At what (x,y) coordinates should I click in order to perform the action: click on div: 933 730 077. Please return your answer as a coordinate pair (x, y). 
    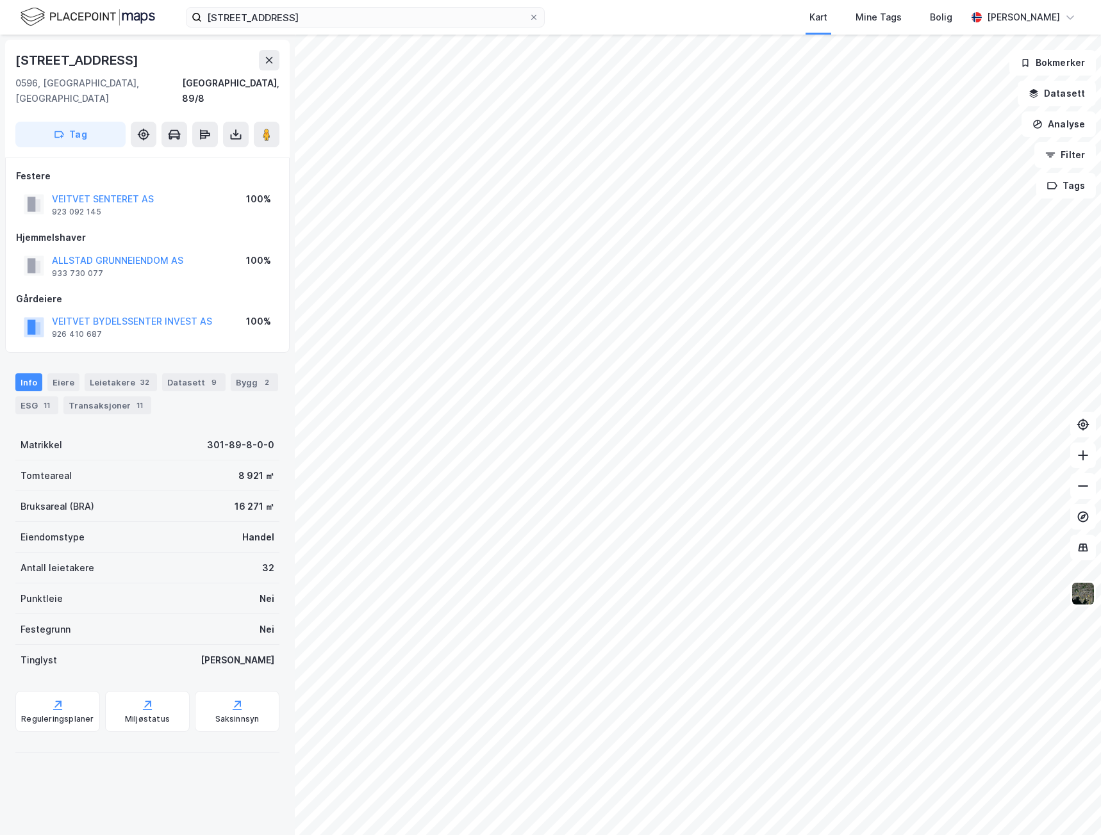
    Looking at the image, I should click on (78, 274).